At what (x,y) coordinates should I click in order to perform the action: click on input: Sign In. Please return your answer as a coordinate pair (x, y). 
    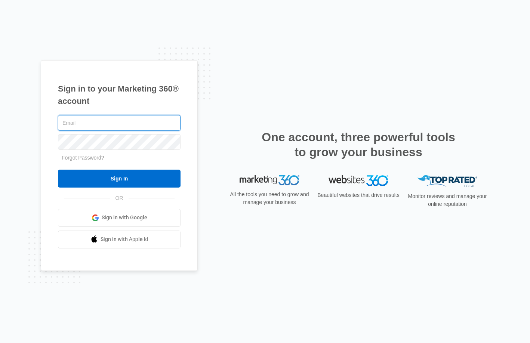
    Looking at the image, I should click on (119, 179).